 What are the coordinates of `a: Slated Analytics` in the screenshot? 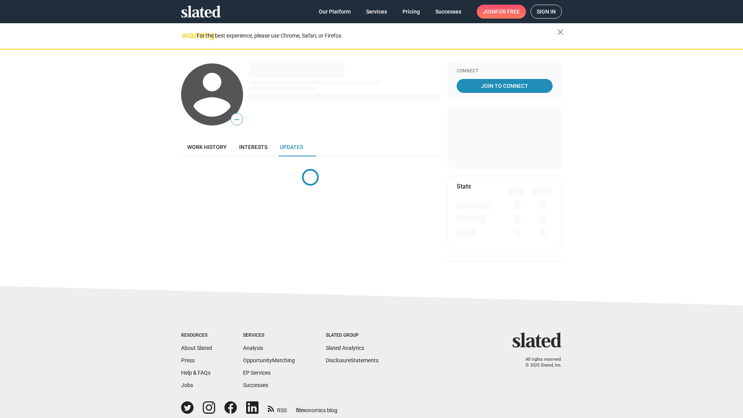 It's located at (345, 348).